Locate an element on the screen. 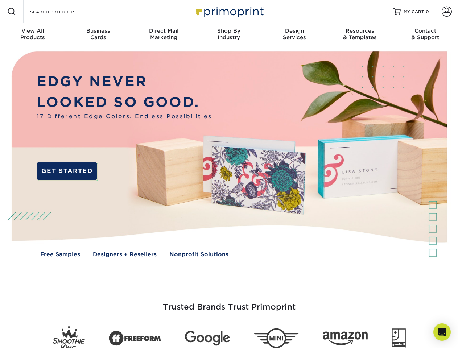 Image resolution: width=458 pixels, height=348 pixels. span: 17 Different Edge Colors. Endless Possibilities. is located at coordinates (126, 117).